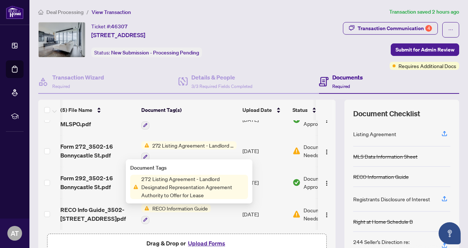 Image resolution: width=468 pixels, height=248 pixels. I want to click on span: Status, so click(300, 110).